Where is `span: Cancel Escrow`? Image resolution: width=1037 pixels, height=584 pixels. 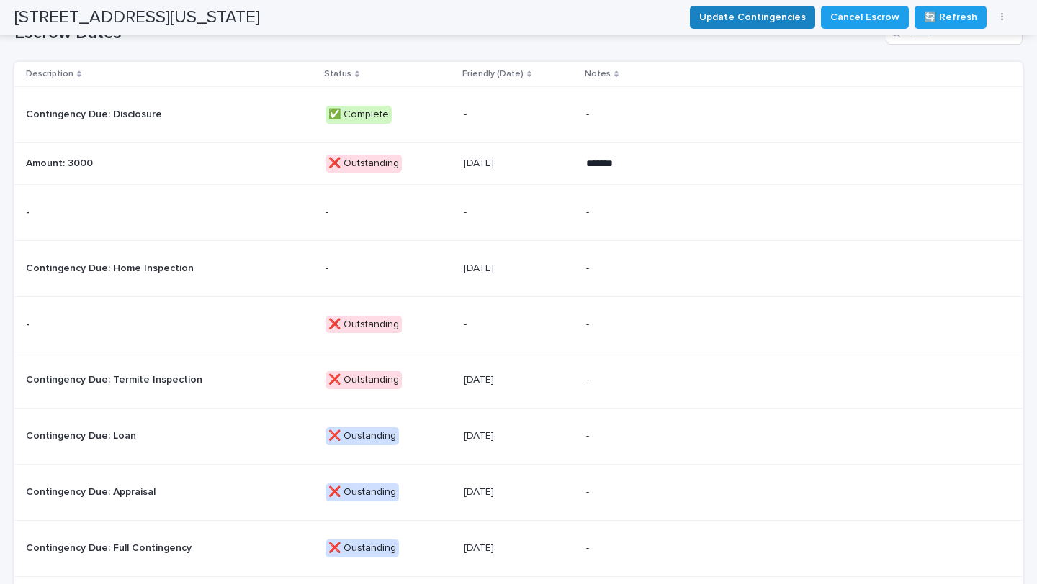 span: Cancel Escrow is located at coordinates (864, 17).